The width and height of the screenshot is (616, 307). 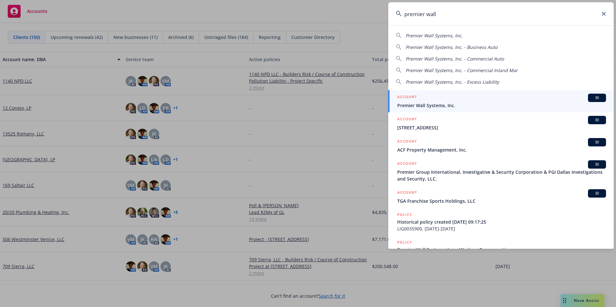 I want to click on a: ACCOUNTBITGA Franchise Sports Holdings, LLC, so click(x=501, y=197).